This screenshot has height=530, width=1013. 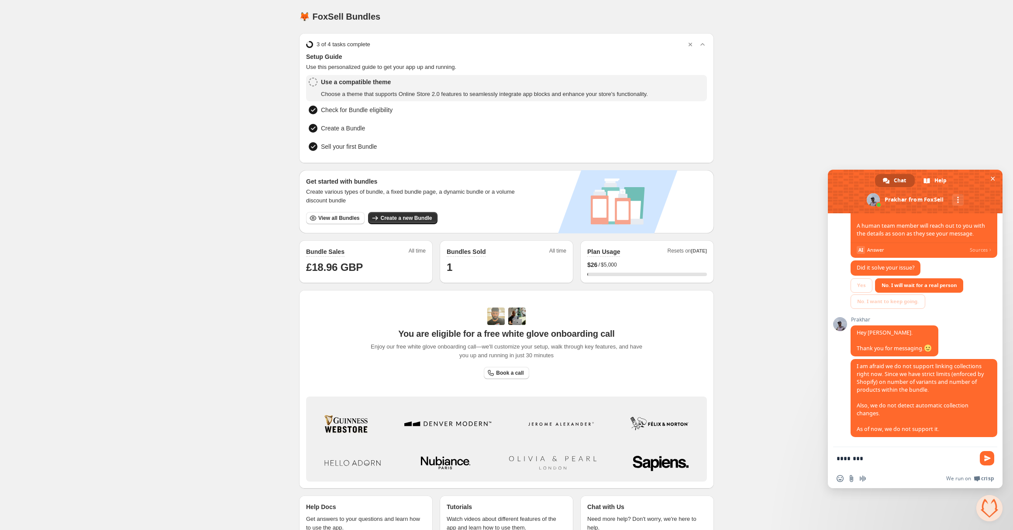 I want to click on span: Create various types of bundle, a fixed bundle page, a dynamic bundle or a volume discount bundle, so click(x=414, y=196).